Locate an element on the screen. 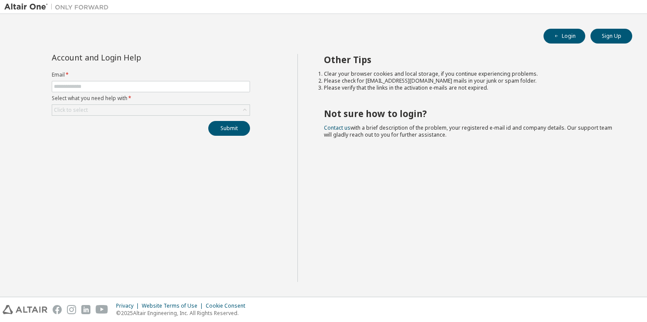 Image resolution: width=647 pixels, height=322 pixels. div: Privacy is located at coordinates (129, 306).